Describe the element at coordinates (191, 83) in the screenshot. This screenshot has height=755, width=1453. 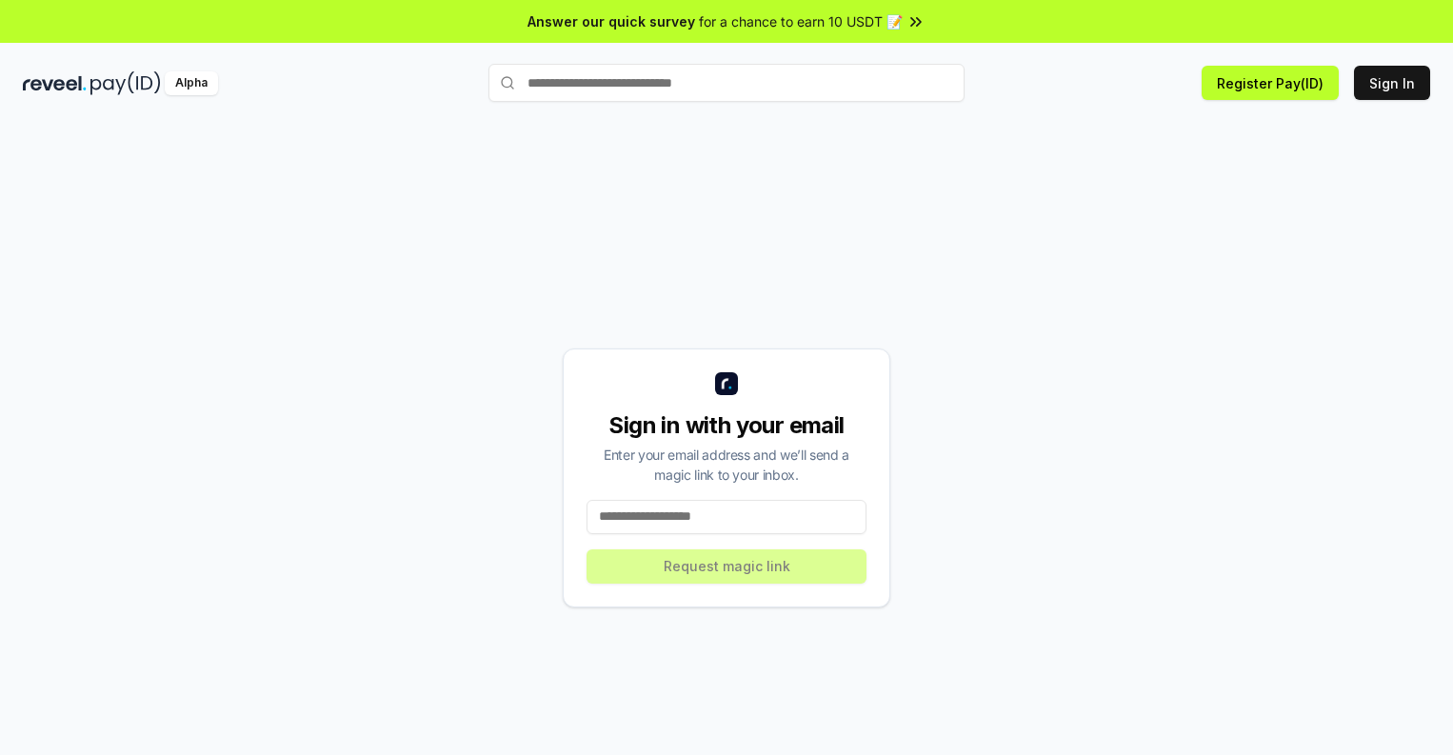
I see `div: Alpha` at that location.